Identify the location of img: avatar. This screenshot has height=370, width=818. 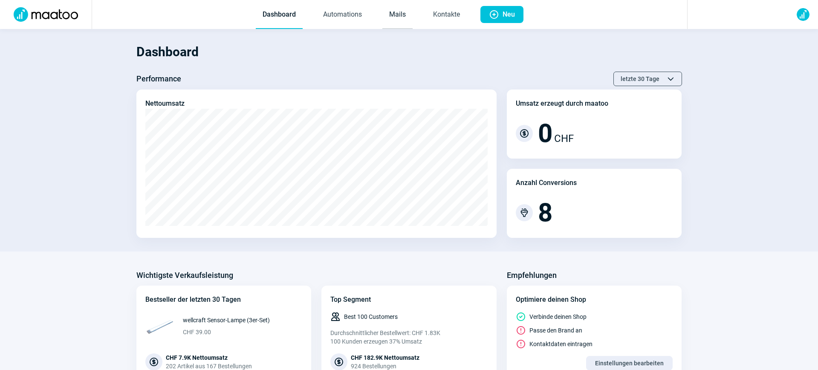
(803, 14).